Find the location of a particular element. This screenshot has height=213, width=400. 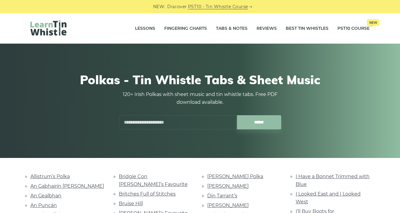

a: Best Tin Whistles is located at coordinates (307, 29).